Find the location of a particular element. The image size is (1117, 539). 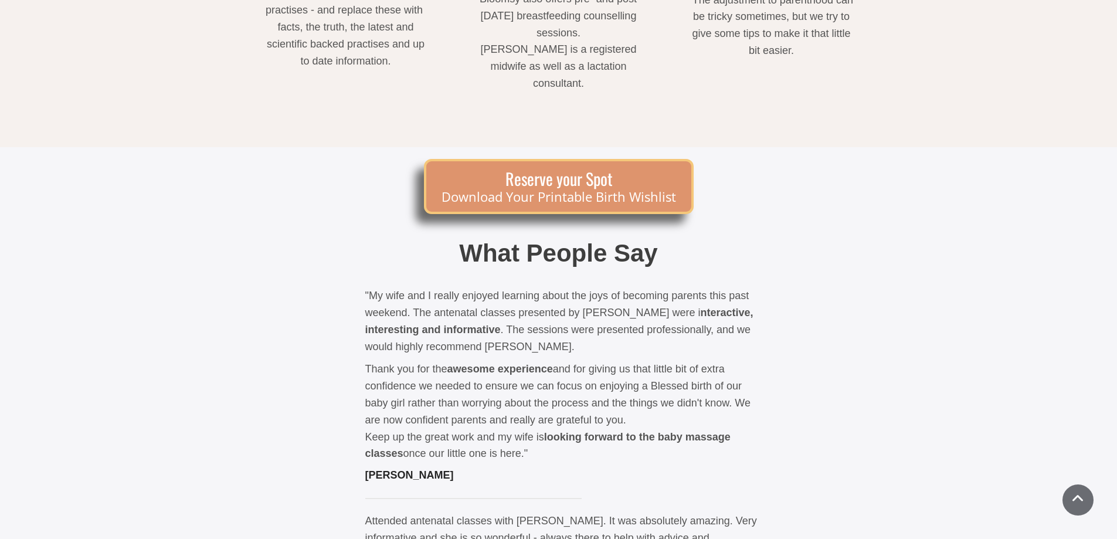

span: "My wife and I really enjoyed learning about the joys of becoming parents this past weekend. The ... is located at coordinates (559, 321).